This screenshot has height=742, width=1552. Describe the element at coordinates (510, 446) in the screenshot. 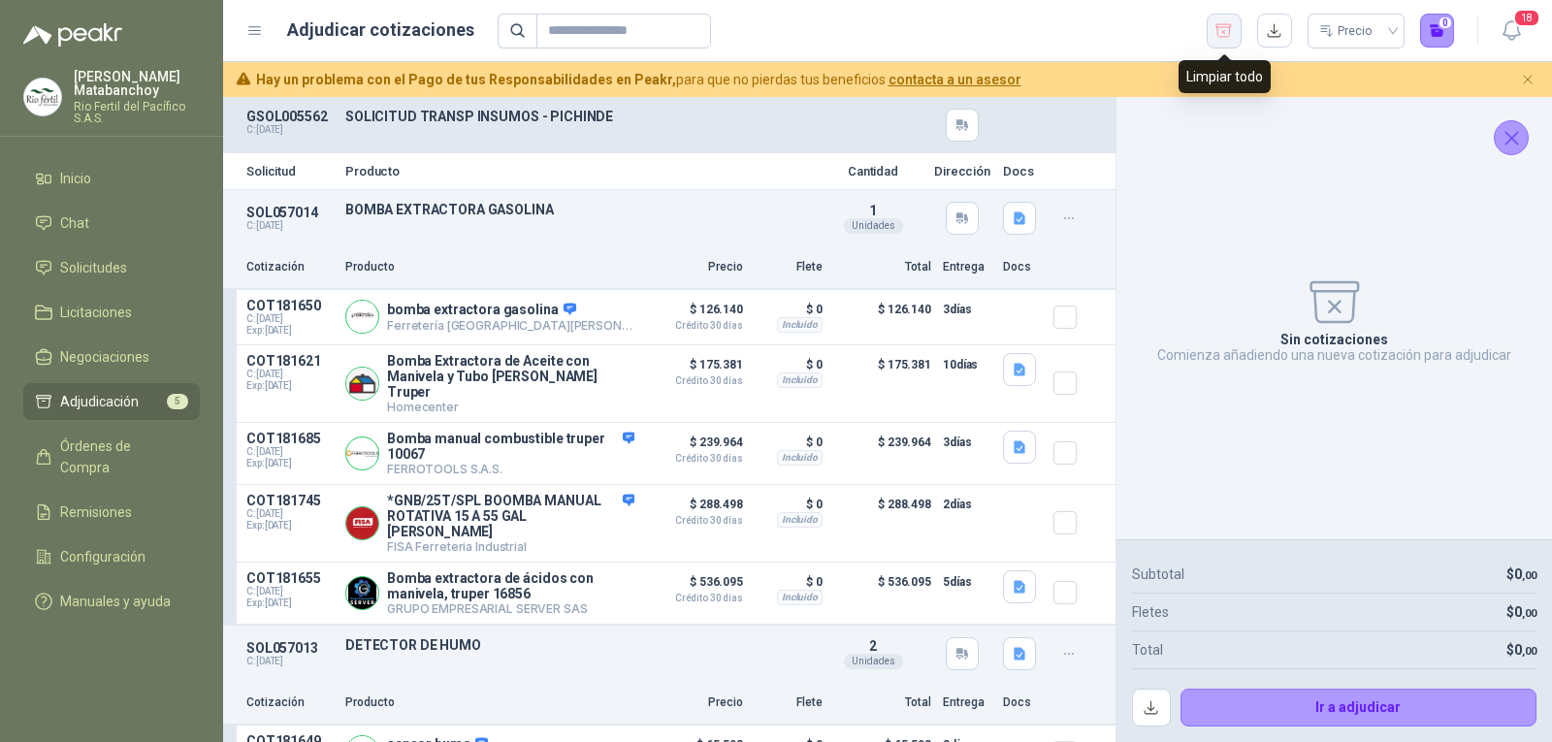

I see `p: Bomba manual combustible truper 10067` at that location.